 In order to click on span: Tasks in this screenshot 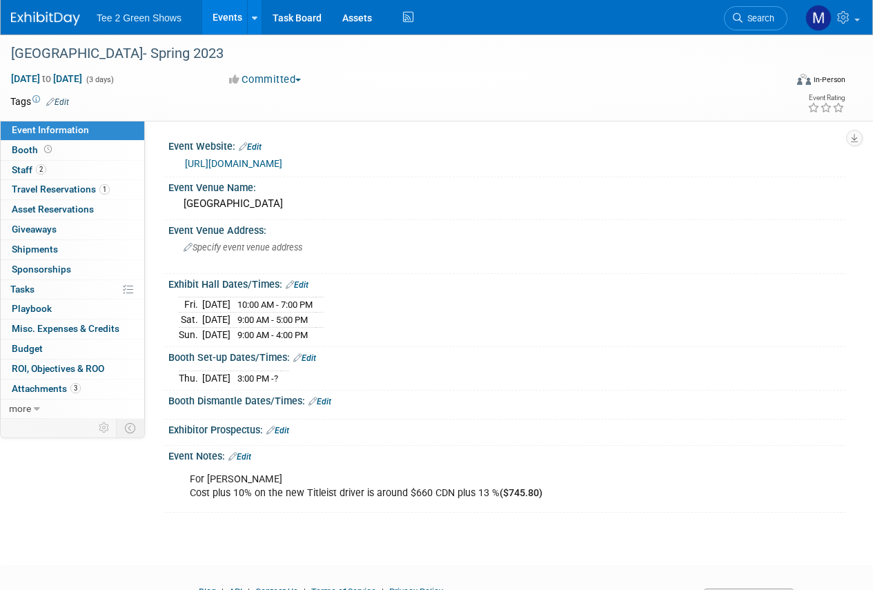, I will do `click(22, 289)`.